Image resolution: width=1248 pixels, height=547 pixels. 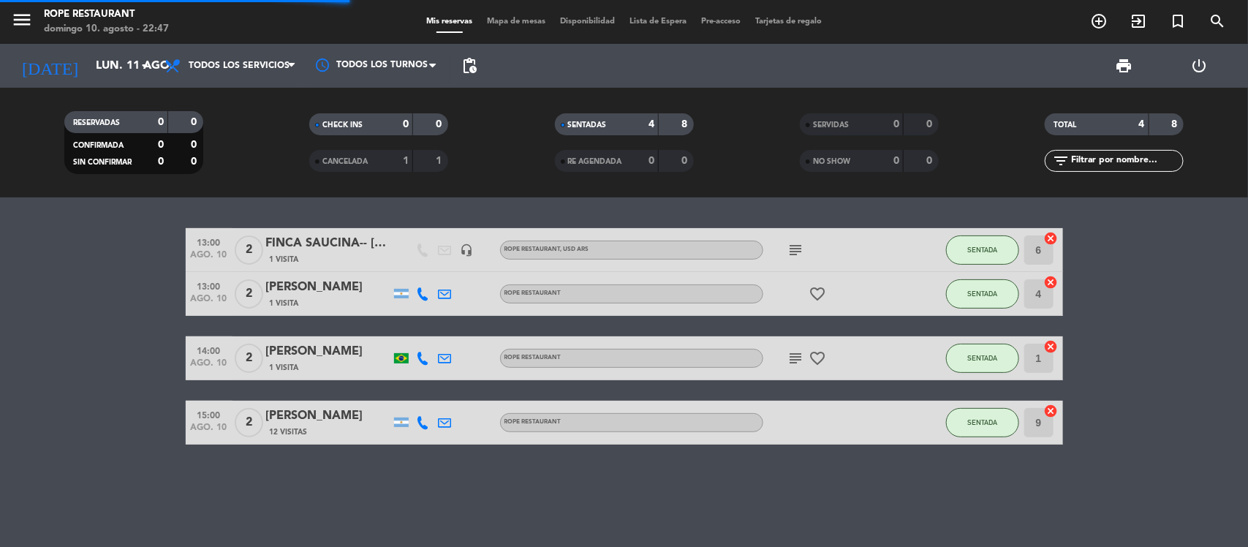 What do you see at coordinates (1064, 125) in the screenshot?
I see `span: TOTAL` at bounding box center [1064, 125].